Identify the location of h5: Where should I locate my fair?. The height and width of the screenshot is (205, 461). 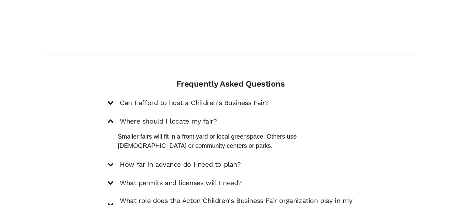
(168, 121).